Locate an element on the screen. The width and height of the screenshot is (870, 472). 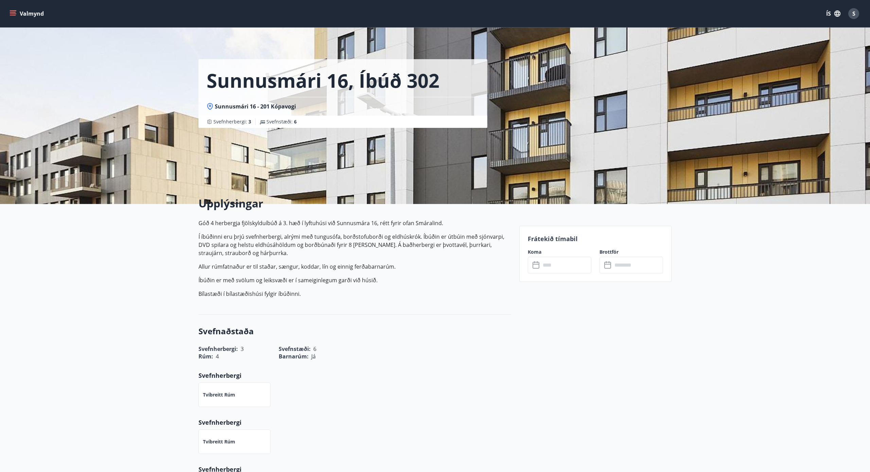
span: Barnarúm : is located at coordinates (294, 356).